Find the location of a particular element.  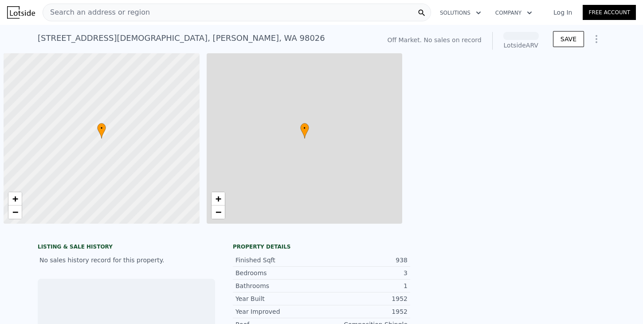

a: Log In is located at coordinates (562, 12).